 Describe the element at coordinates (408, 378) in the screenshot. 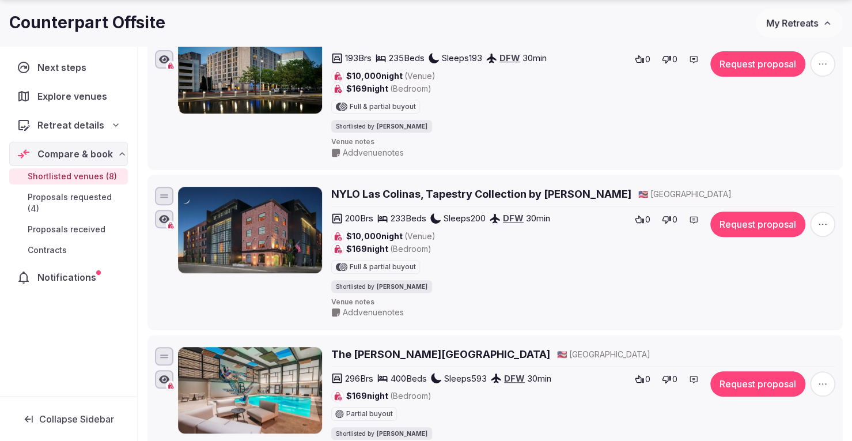

I see `span: 400 Beds` at that location.